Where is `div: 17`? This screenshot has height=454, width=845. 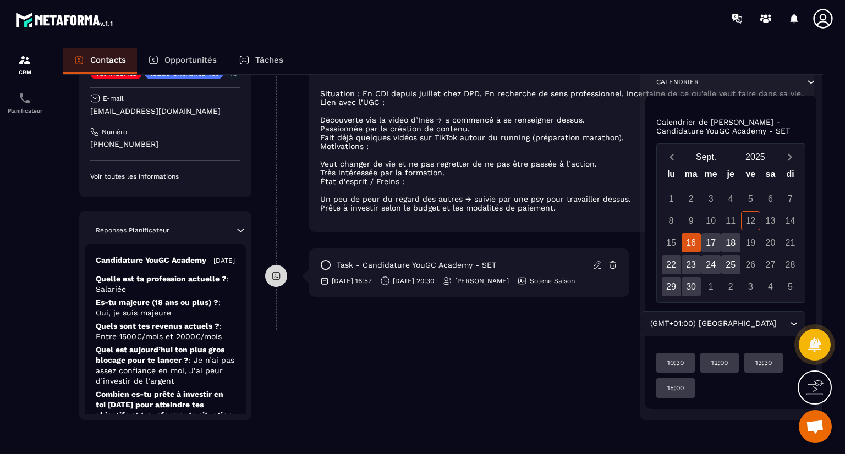
div: 17 is located at coordinates (711, 243).